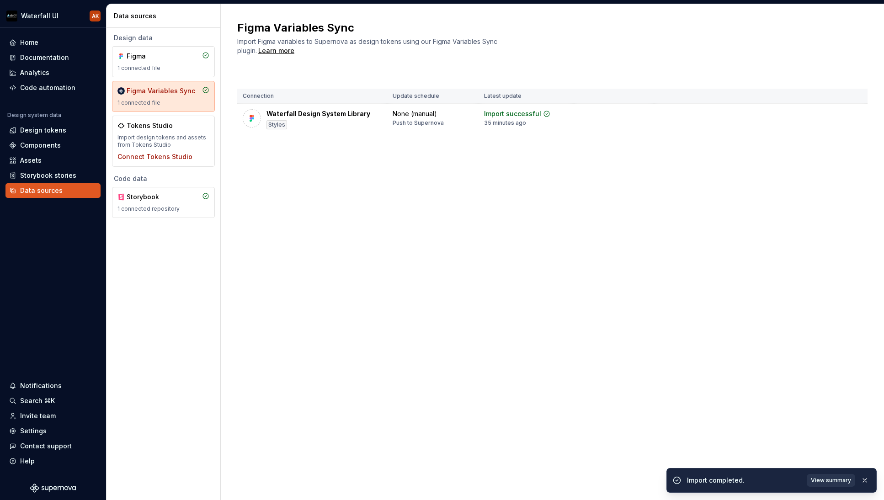  I want to click on div: Connect Tokens Studio, so click(155, 157).